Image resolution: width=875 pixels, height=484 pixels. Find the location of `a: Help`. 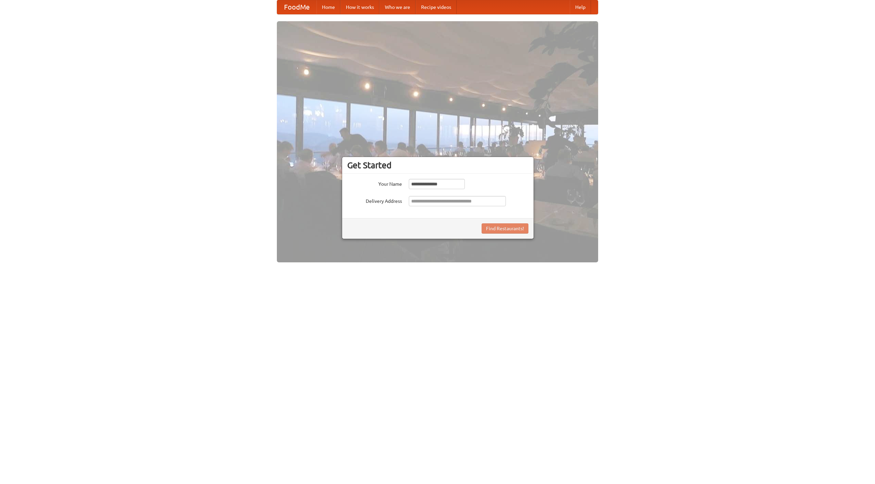

a: Help is located at coordinates (580, 7).